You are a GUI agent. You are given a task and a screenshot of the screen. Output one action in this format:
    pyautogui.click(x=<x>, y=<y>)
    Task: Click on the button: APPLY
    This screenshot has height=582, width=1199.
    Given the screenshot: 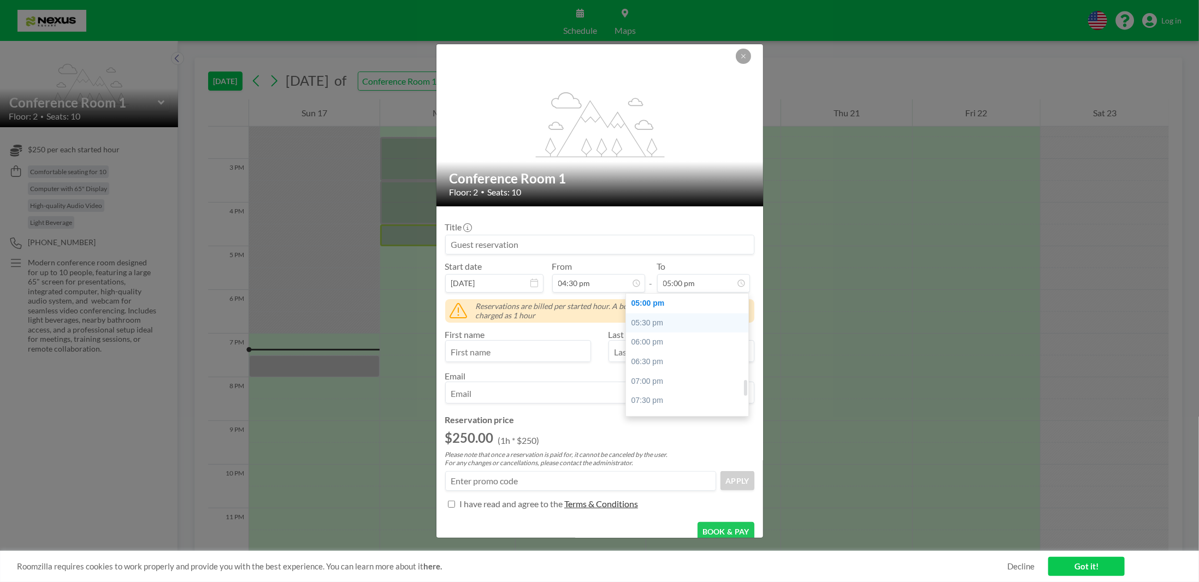 What is the action you would take?
    pyautogui.click(x=737, y=481)
    